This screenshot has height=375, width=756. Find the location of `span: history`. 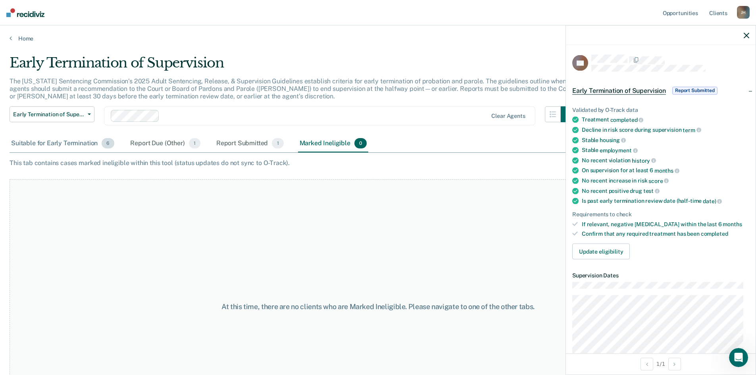

span: history is located at coordinates (644, 160).